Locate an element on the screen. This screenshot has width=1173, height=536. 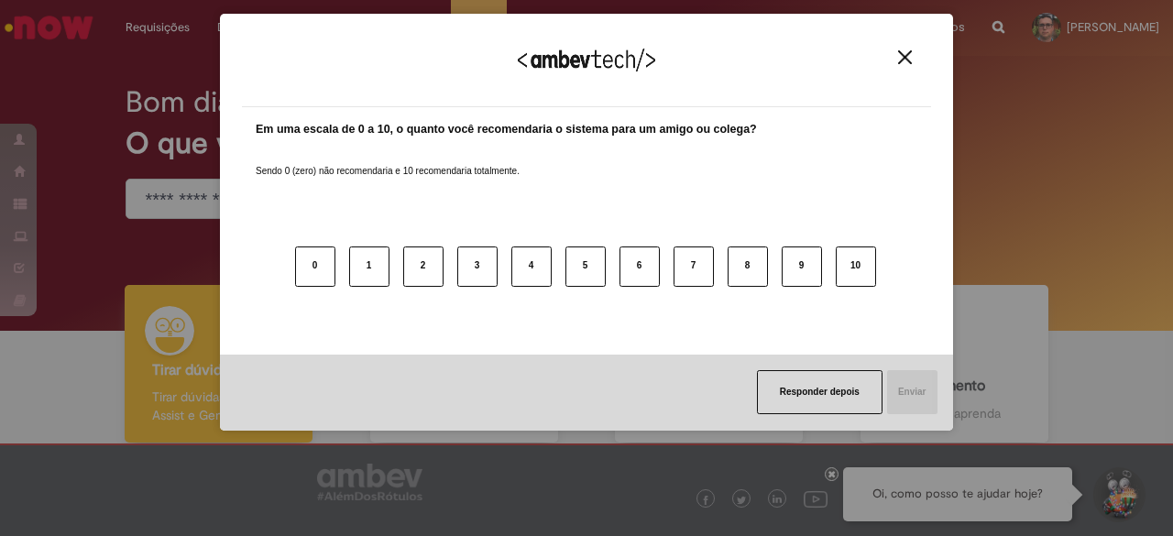
button: 4 is located at coordinates (531, 267).